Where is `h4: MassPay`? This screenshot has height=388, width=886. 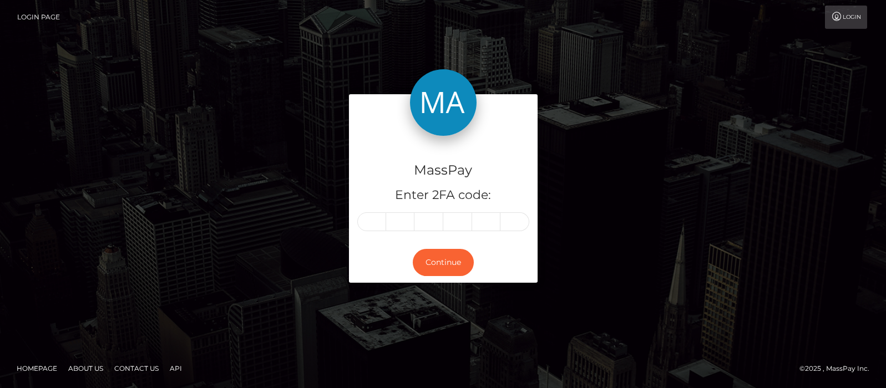 h4: MassPay is located at coordinates (443, 170).